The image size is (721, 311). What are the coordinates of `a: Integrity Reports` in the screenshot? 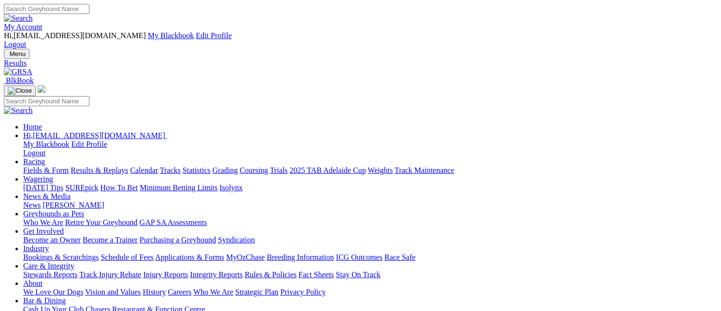 It's located at (216, 274).